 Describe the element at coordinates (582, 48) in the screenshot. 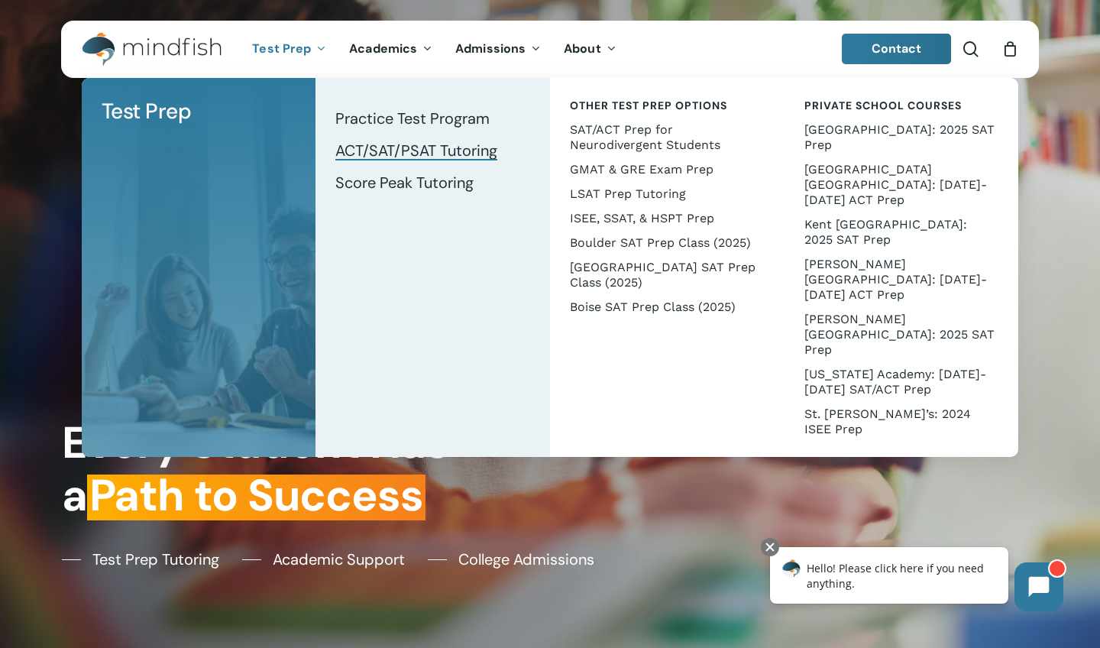

I see `span: About` at that location.